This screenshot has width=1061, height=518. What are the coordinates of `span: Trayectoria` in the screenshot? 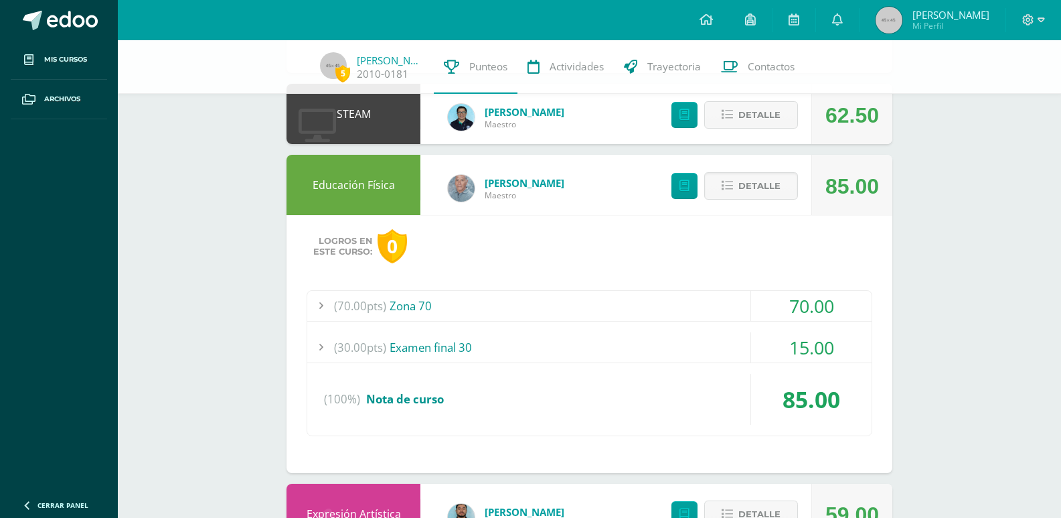 It's located at (674, 66).